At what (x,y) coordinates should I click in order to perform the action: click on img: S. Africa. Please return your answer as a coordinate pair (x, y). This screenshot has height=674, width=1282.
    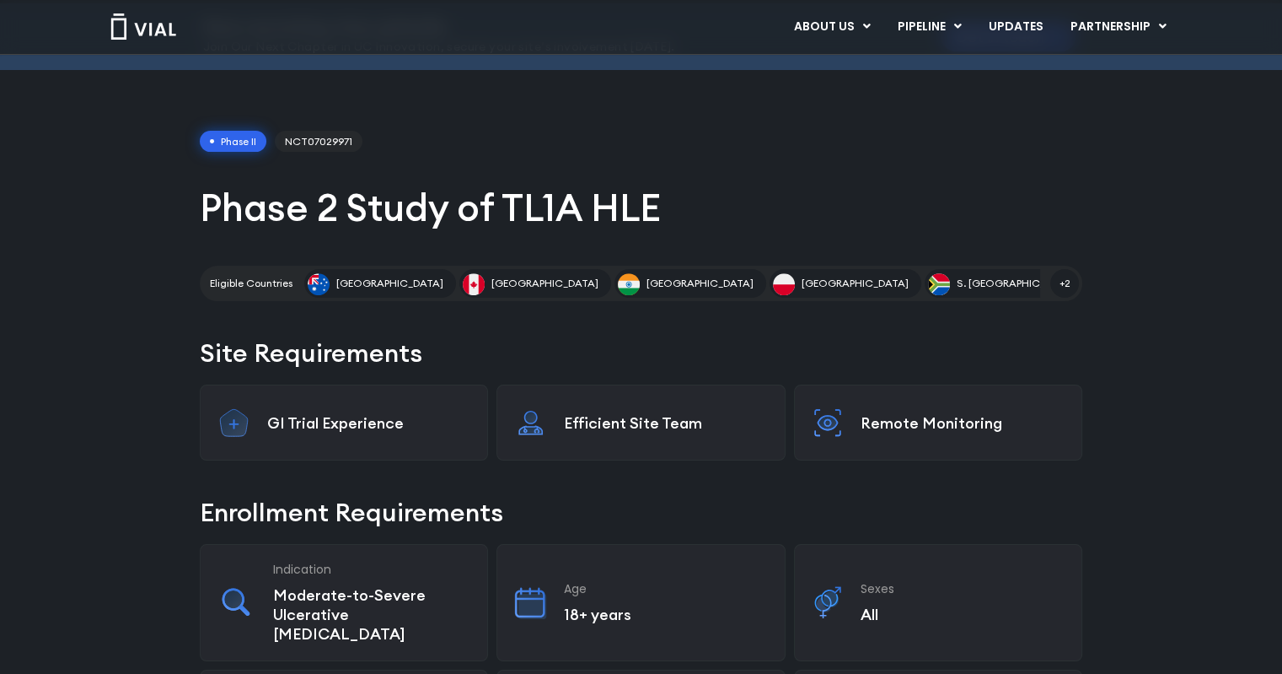
    Looking at the image, I should click on (939, 284).